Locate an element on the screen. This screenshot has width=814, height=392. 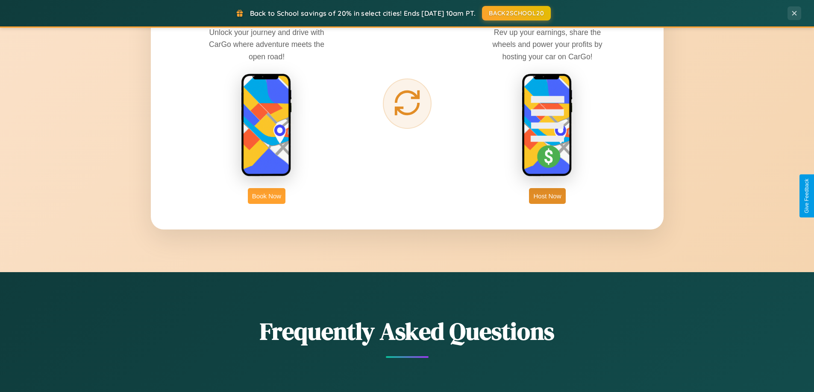
button: Host Now is located at coordinates (547, 196).